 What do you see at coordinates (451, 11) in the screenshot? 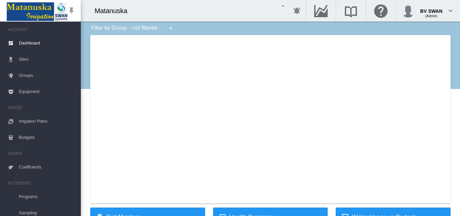
I see `md-icon: icon-chevron-down` at bounding box center [451, 11].